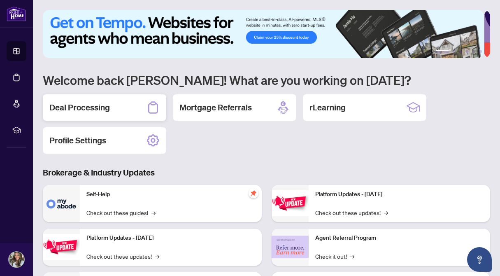  What do you see at coordinates (328, 107) in the screenshot?
I see `h2: rLearning` at bounding box center [328, 107].